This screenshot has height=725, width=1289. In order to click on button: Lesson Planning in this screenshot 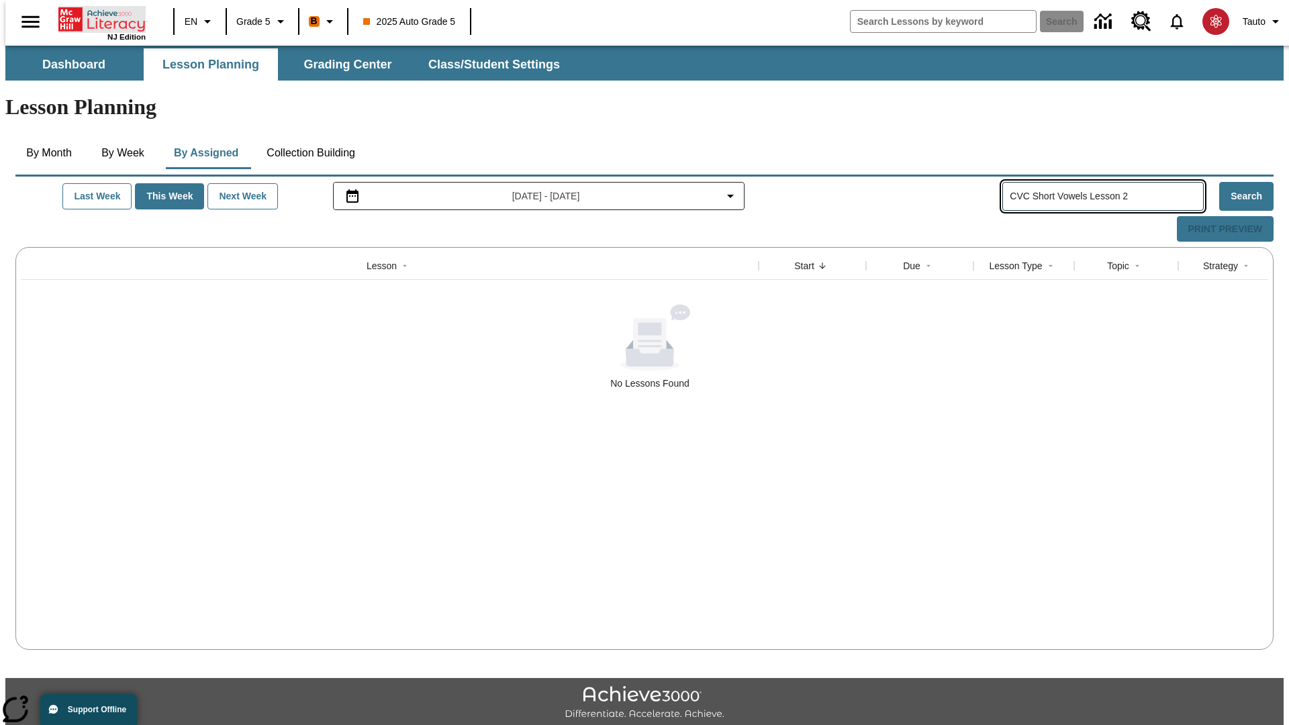, I will do `click(211, 64)`.